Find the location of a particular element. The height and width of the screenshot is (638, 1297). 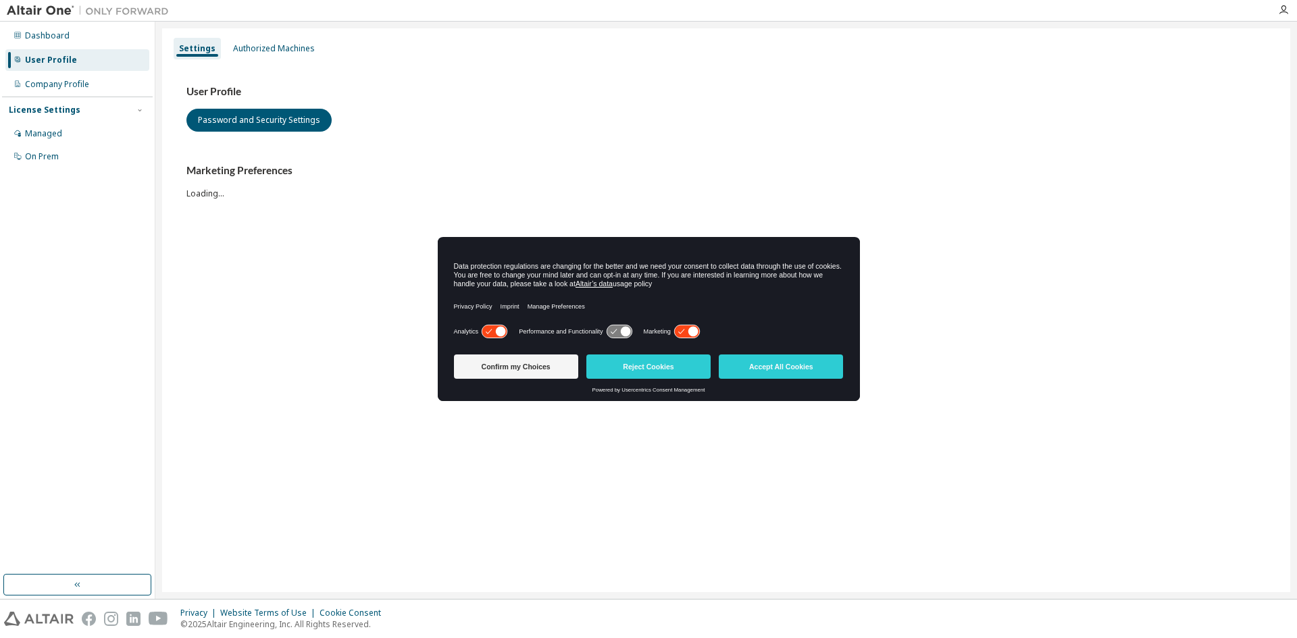

h3: Marketing Preferences is located at coordinates (726, 171).